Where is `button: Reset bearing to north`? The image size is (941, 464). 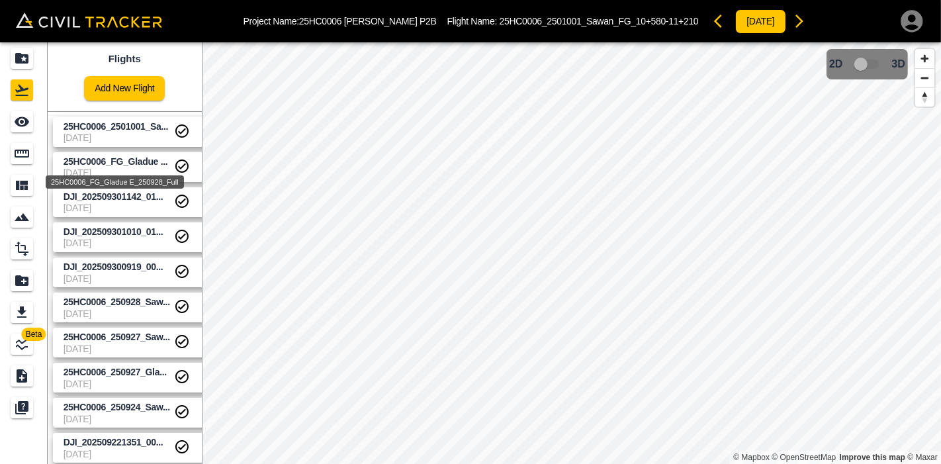 button: Reset bearing to north is located at coordinates (925, 97).